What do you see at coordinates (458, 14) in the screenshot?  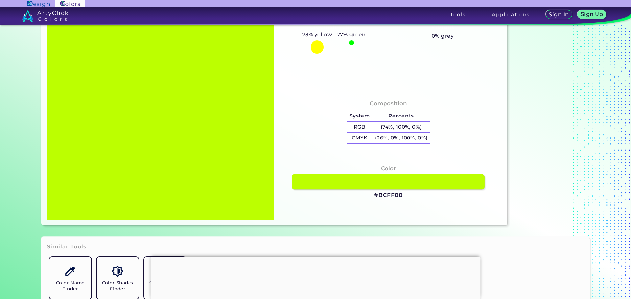 I see `h3: Tools` at bounding box center [458, 14].